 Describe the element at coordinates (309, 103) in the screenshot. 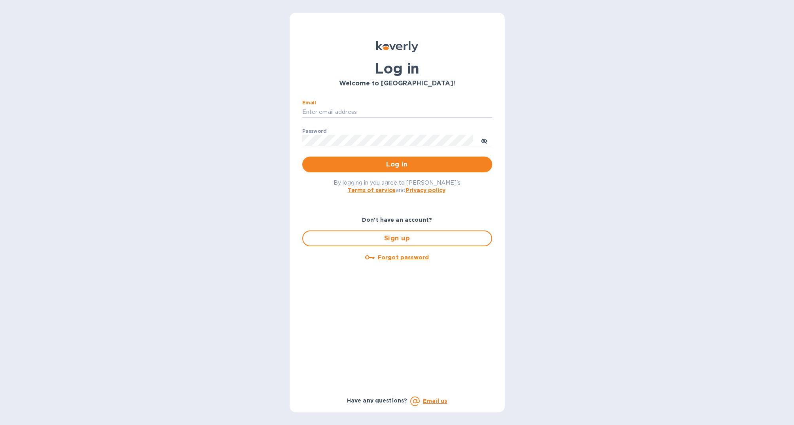

I see `label: Email` at that location.